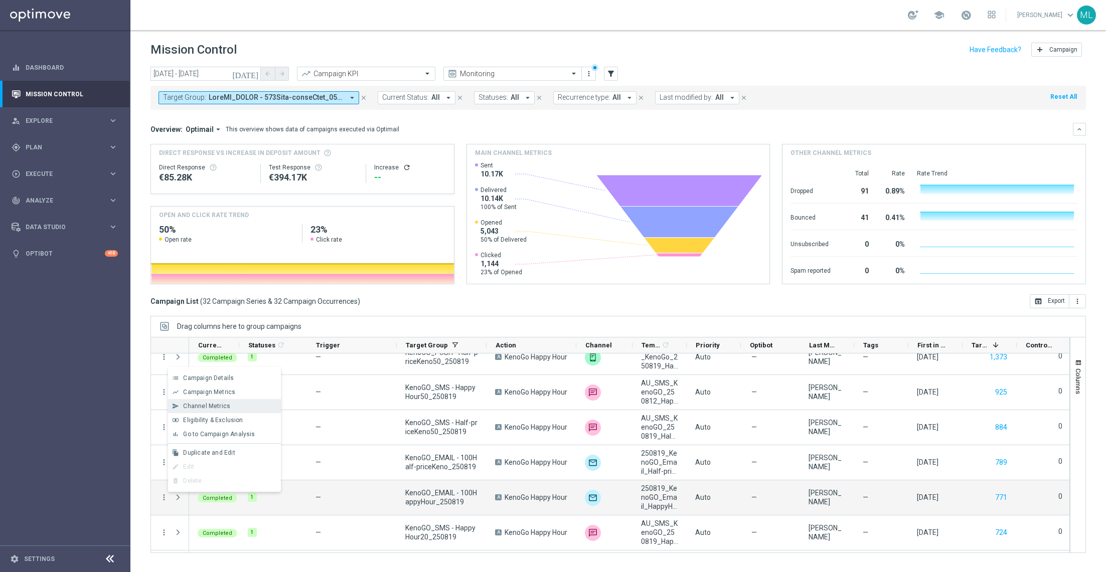 This screenshot has height=572, width=1106. Describe the element at coordinates (252, 498) in the screenshot. I see `div: 1` at that location.